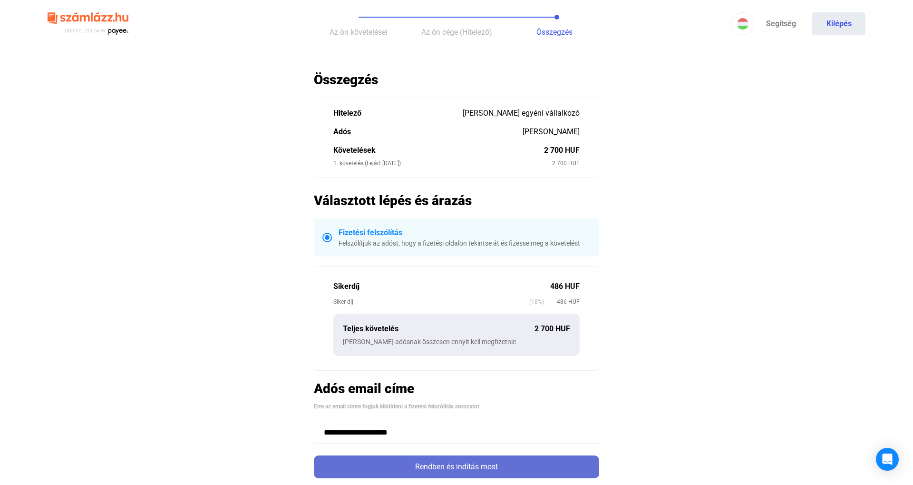 The image size is (913, 485). I want to click on img: szamlazzhu-logo, so click(88, 24).